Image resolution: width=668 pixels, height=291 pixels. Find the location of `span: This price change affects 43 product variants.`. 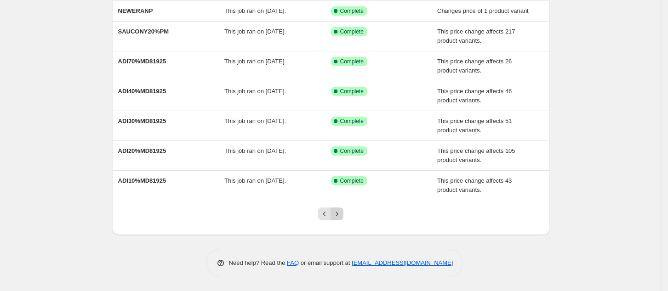

span: This price change affects 43 product variants. is located at coordinates (474, 185).